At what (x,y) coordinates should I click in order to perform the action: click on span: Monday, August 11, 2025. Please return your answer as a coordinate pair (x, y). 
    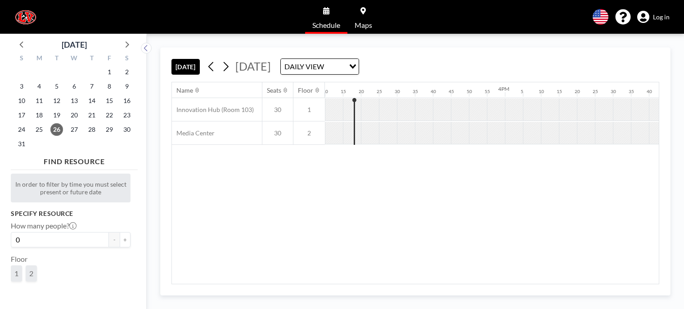
    Looking at the image, I should click on (39, 101).